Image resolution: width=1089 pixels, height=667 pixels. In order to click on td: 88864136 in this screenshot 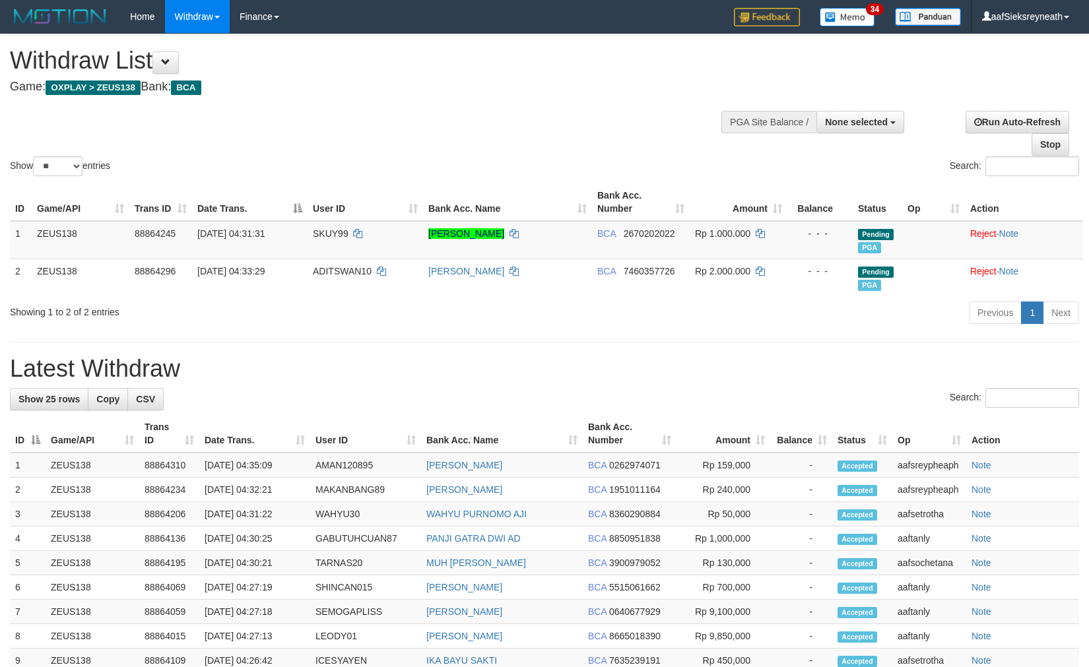, I will do `click(169, 538)`.